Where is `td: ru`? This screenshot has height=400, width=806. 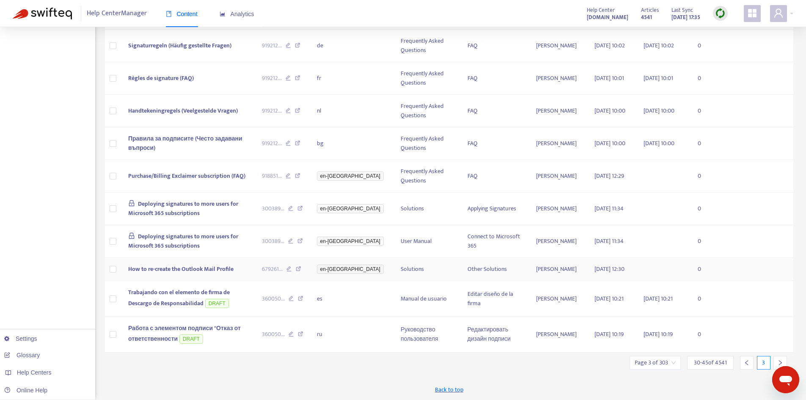
td: ru is located at coordinates (352, 335).